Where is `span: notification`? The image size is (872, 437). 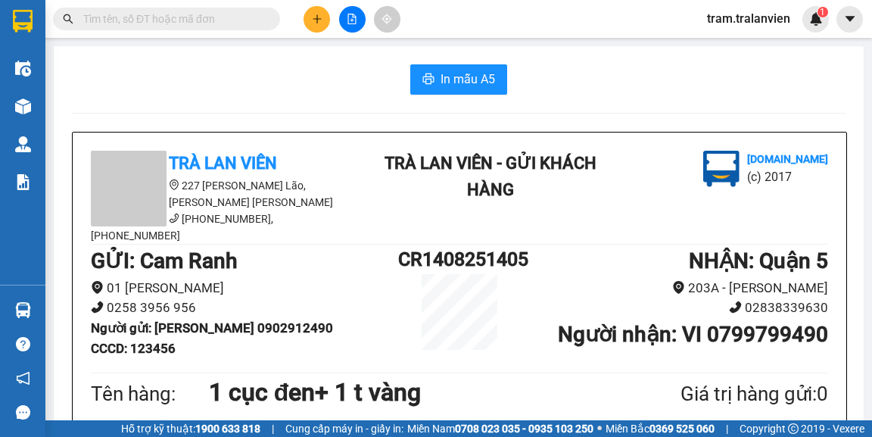 span: notification is located at coordinates (23, 378).